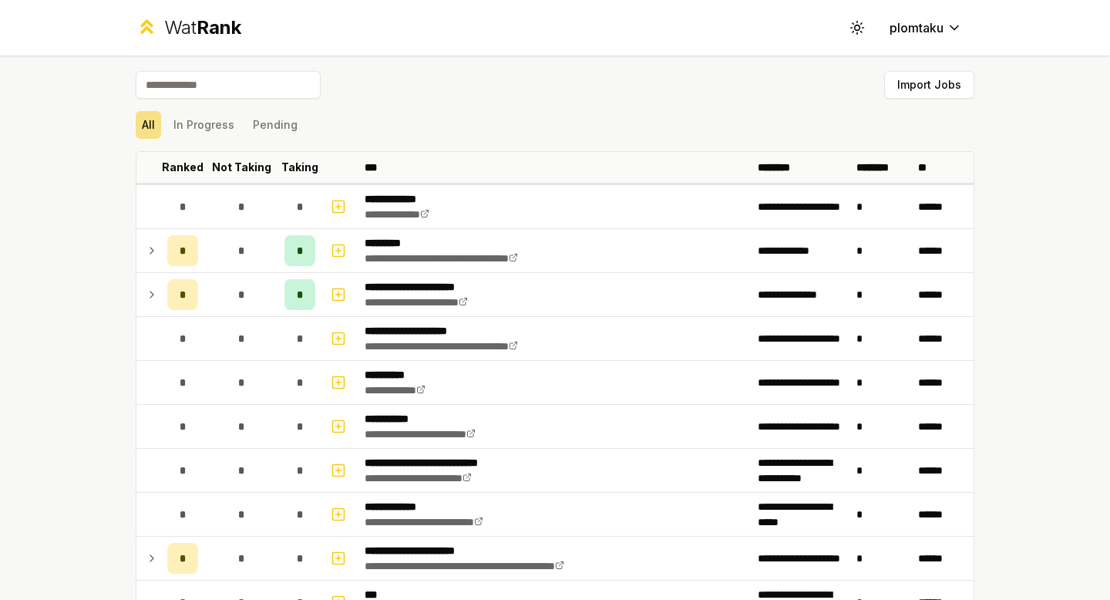 Image resolution: width=1110 pixels, height=600 pixels. Describe the element at coordinates (926, 28) in the screenshot. I see `button: plomtaku` at that location.